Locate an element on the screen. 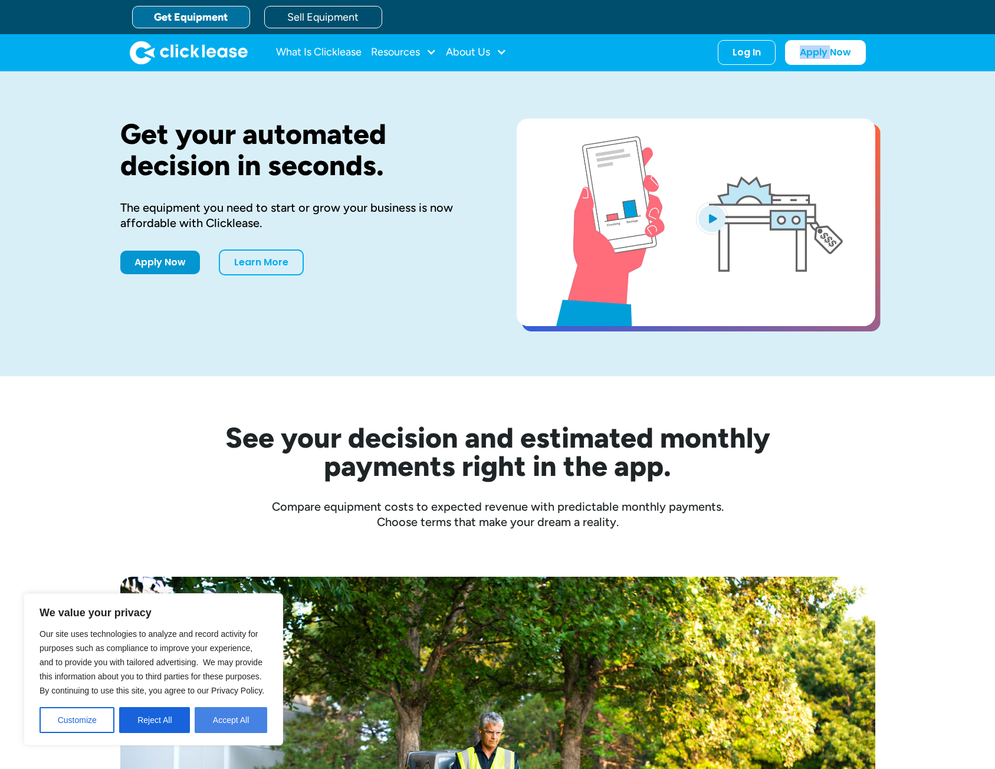 The image size is (995, 769). p: We value your privacy is located at coordinates (153, 613).